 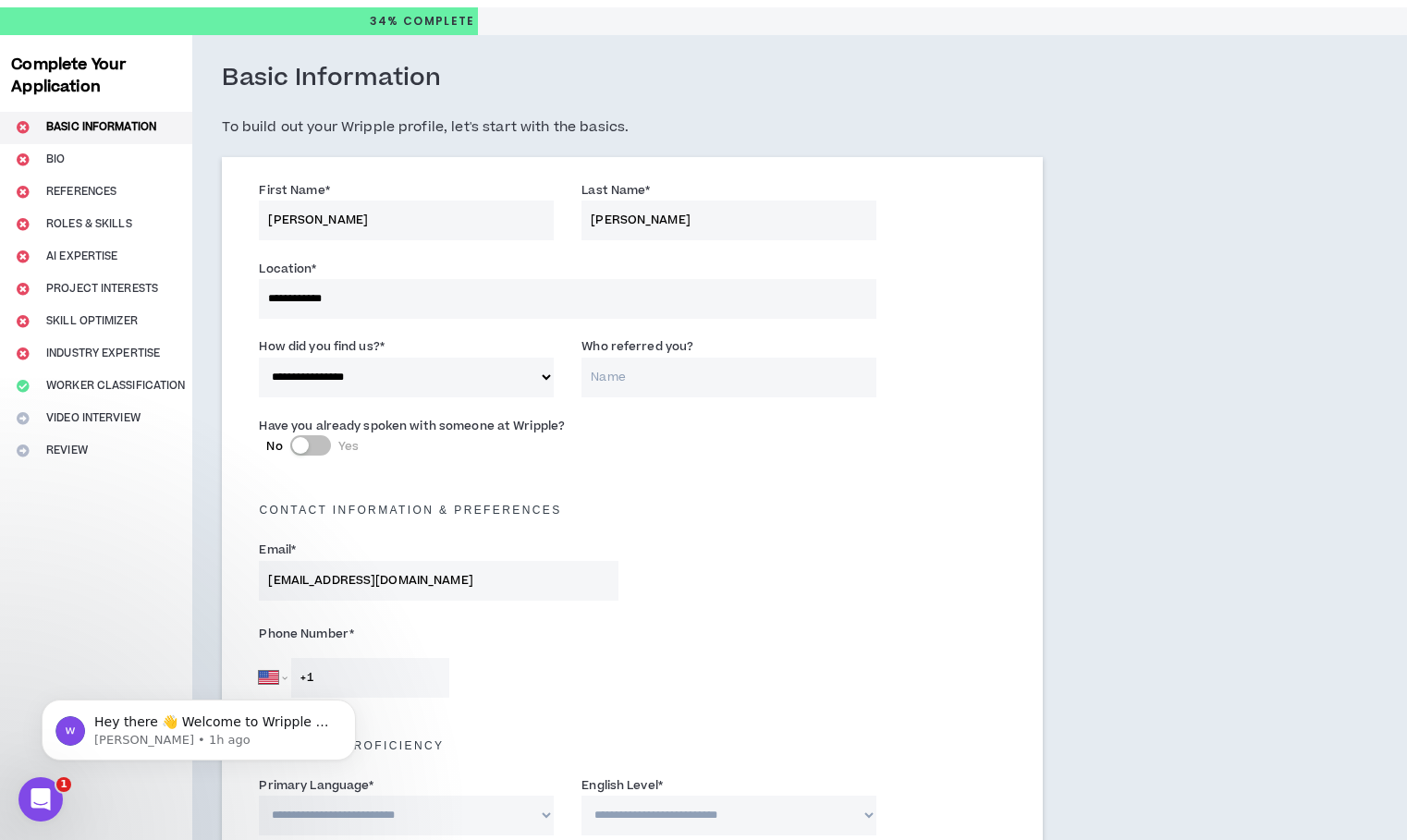 I want to click on div: message notification from Morgan, 1h ago. Hey there 👋 Welcome to Wripple 🙌 Take a look around! If..., so click(x=185, y=69).